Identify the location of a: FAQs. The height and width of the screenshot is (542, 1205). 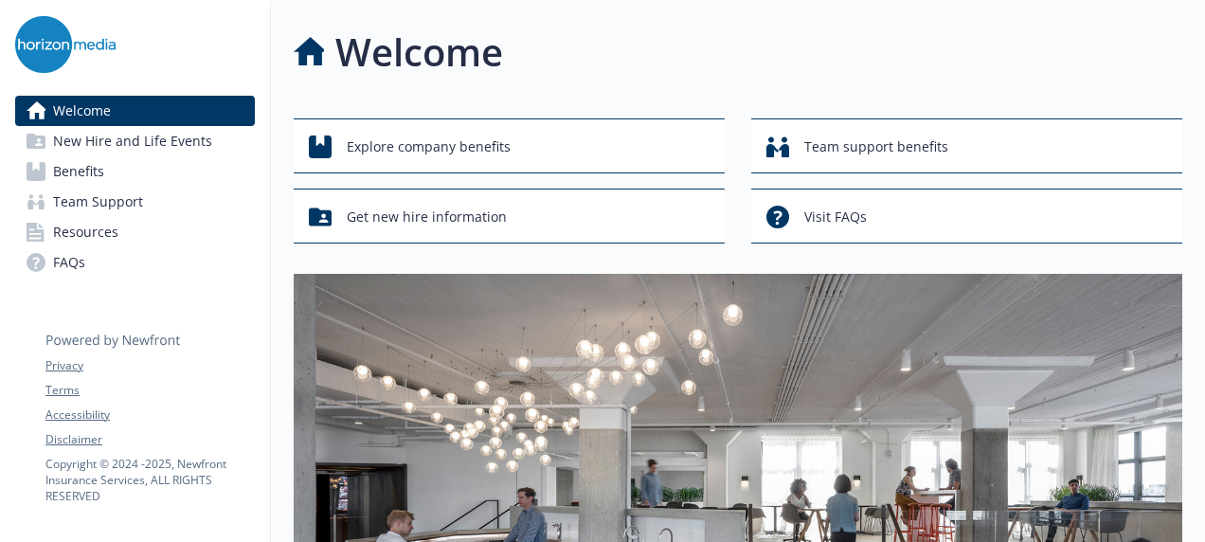
(134, 262).